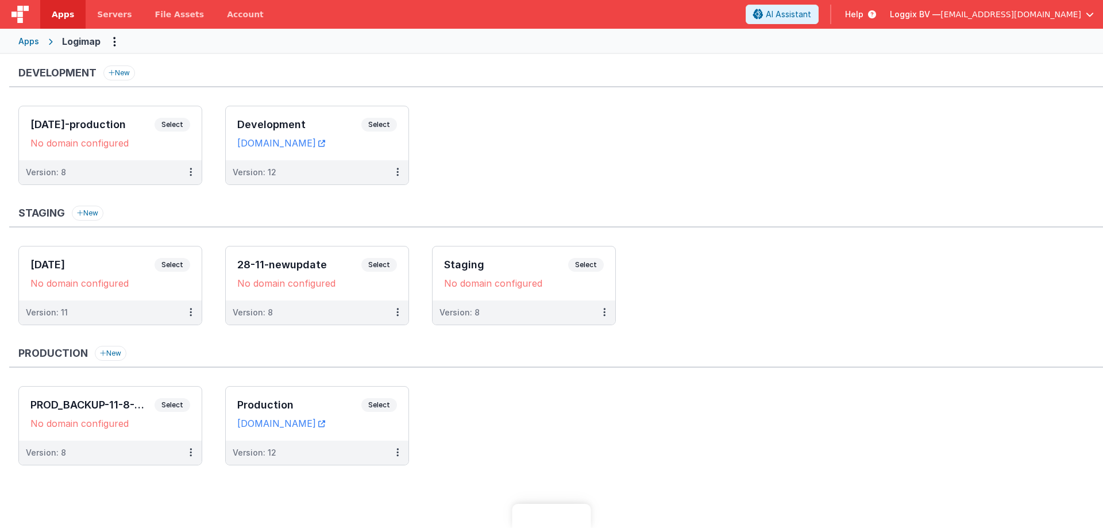 Image resolution: width=1103 pixels, height=528 pixels. What do you see at coordinates (299, 265) in the screenshot?
I see `h3: 28-11-newupdate` at bounding box center [299, 265].